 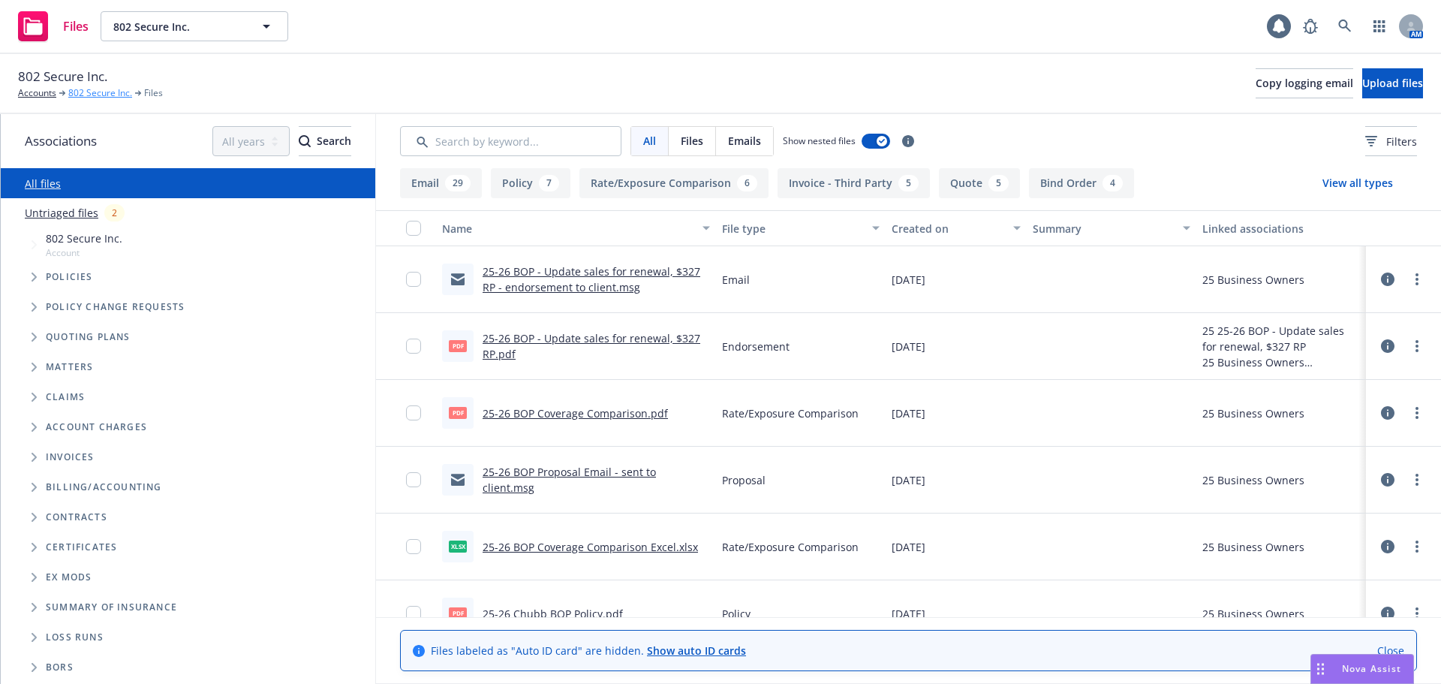 I want to click on button: Nova Assist, so click(x=1362, y=669).